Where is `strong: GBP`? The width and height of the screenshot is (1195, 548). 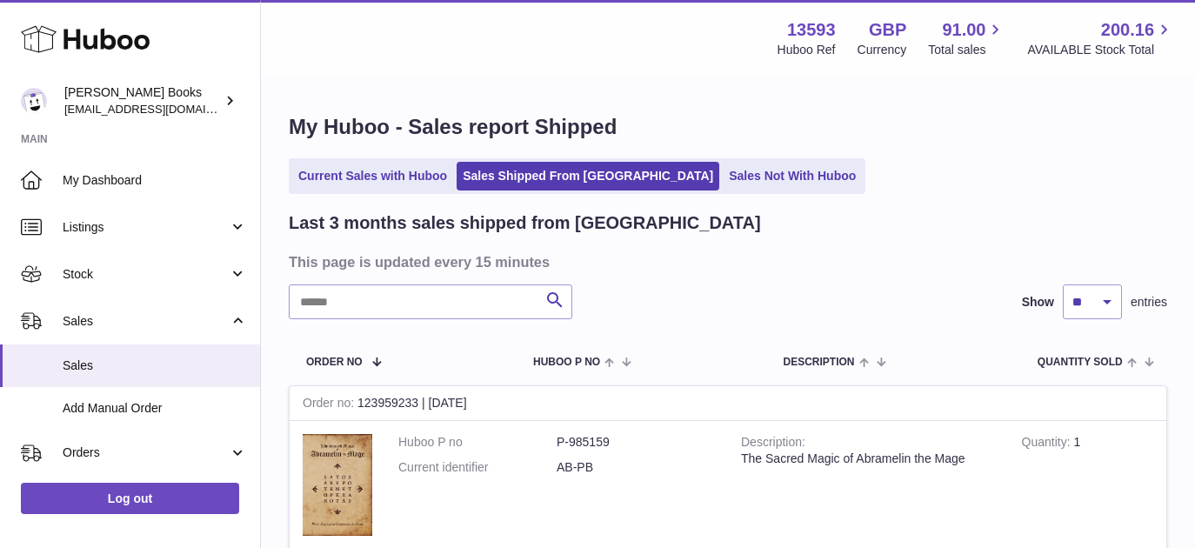
strong: GBP is located at coordinates (887, 30).